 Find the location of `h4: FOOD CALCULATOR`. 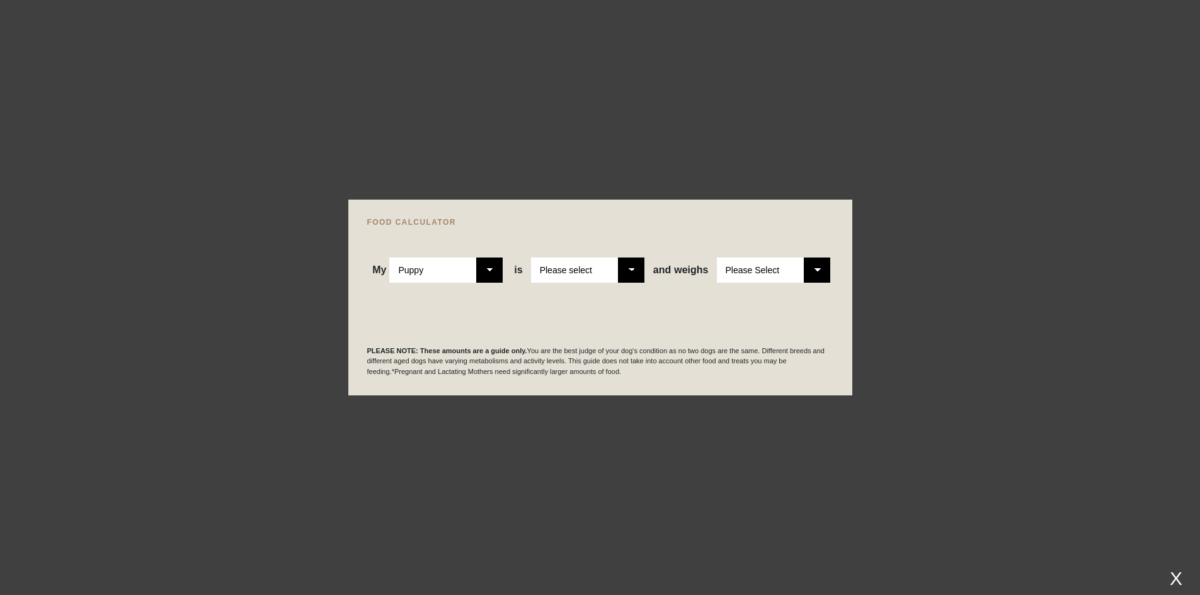

h4: FOOD CALCULATOR is located at coordinates (600, 222).